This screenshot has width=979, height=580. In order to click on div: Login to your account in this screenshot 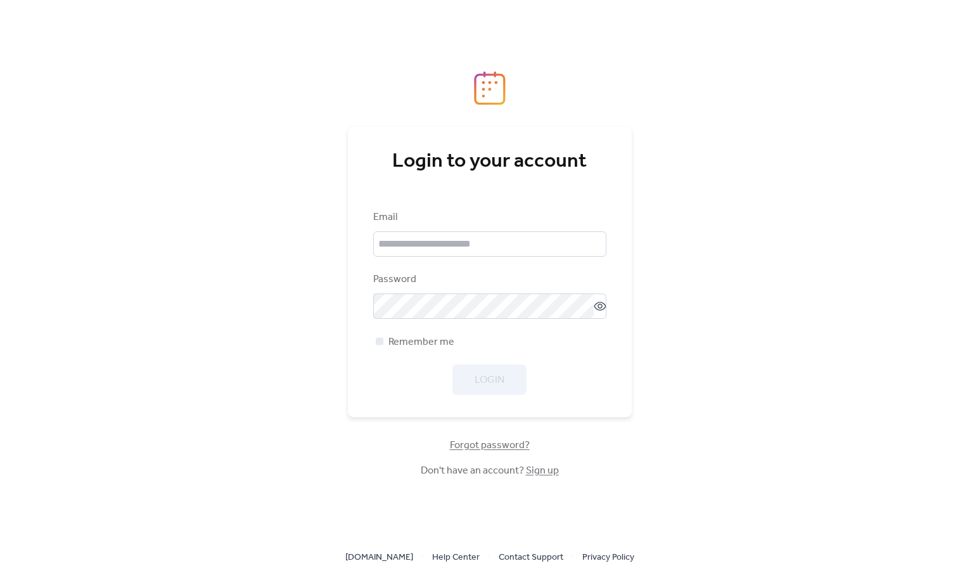, I will do `click(490, 162)`.